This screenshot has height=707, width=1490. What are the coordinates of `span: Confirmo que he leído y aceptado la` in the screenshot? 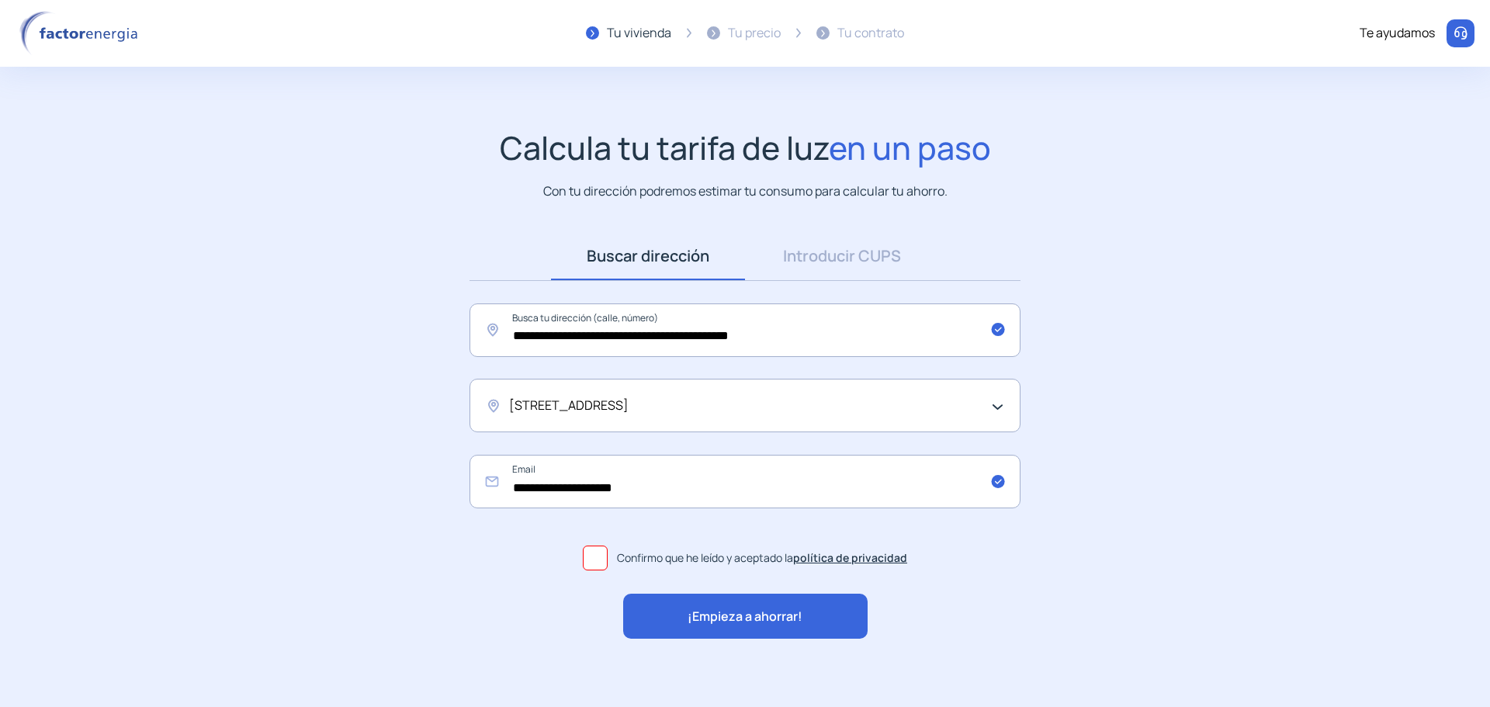 It's located at (762, 558).